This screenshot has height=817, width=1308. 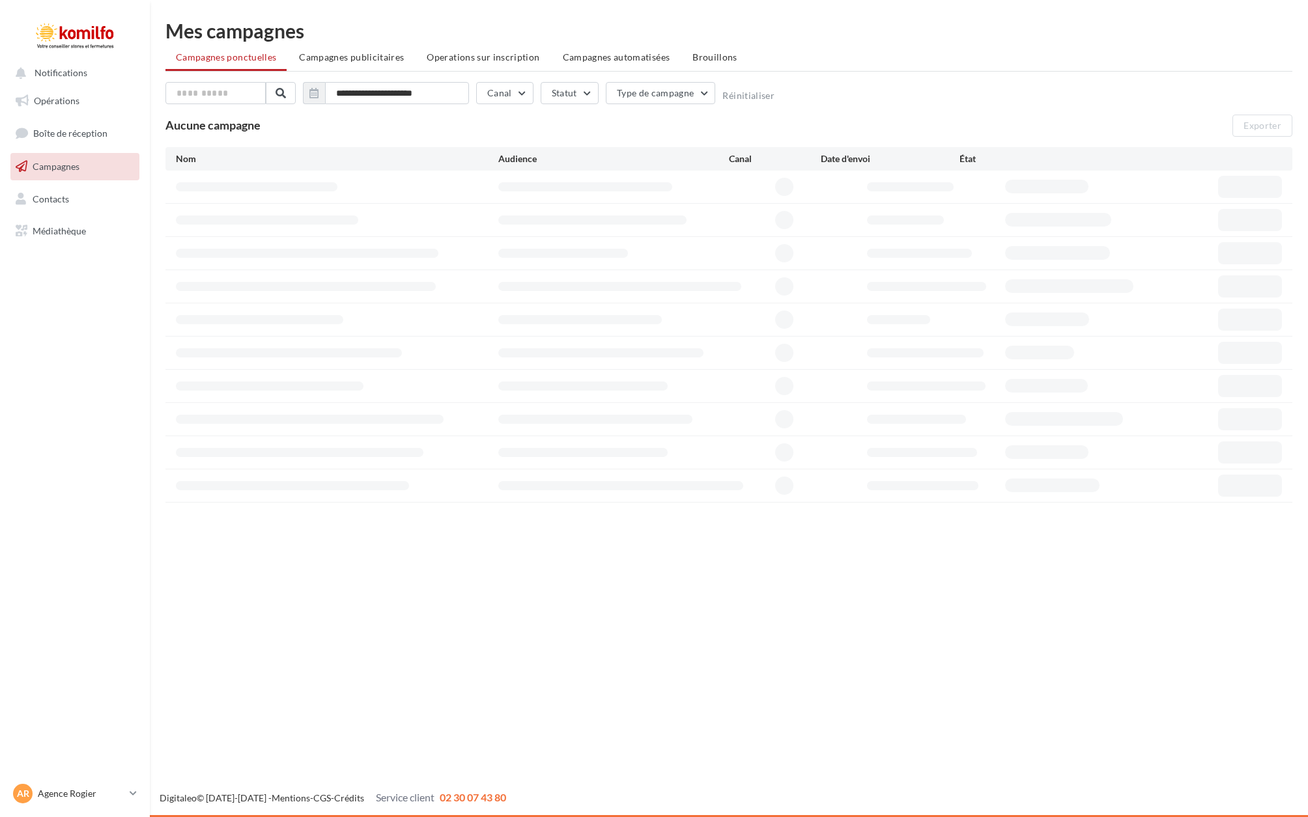 I want to click on span: Campagnes automatisées, so click(x=616, y=57).